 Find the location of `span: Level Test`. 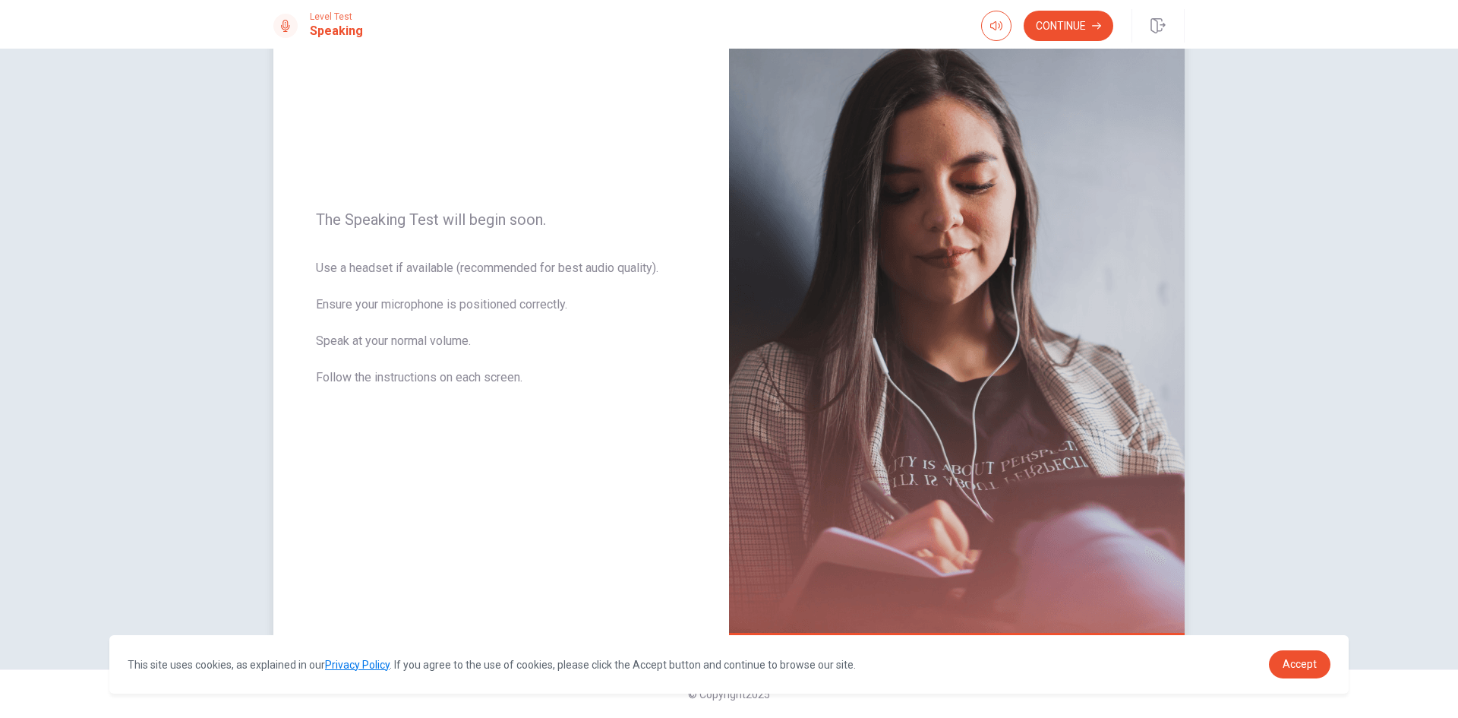

span: Level Test is located at coordinates (336, 17).